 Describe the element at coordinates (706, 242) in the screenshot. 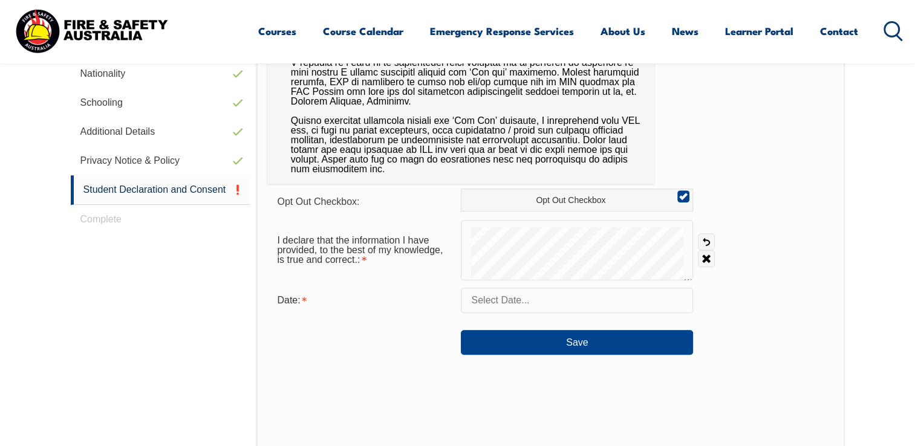

I see `a: Undo` at that location.